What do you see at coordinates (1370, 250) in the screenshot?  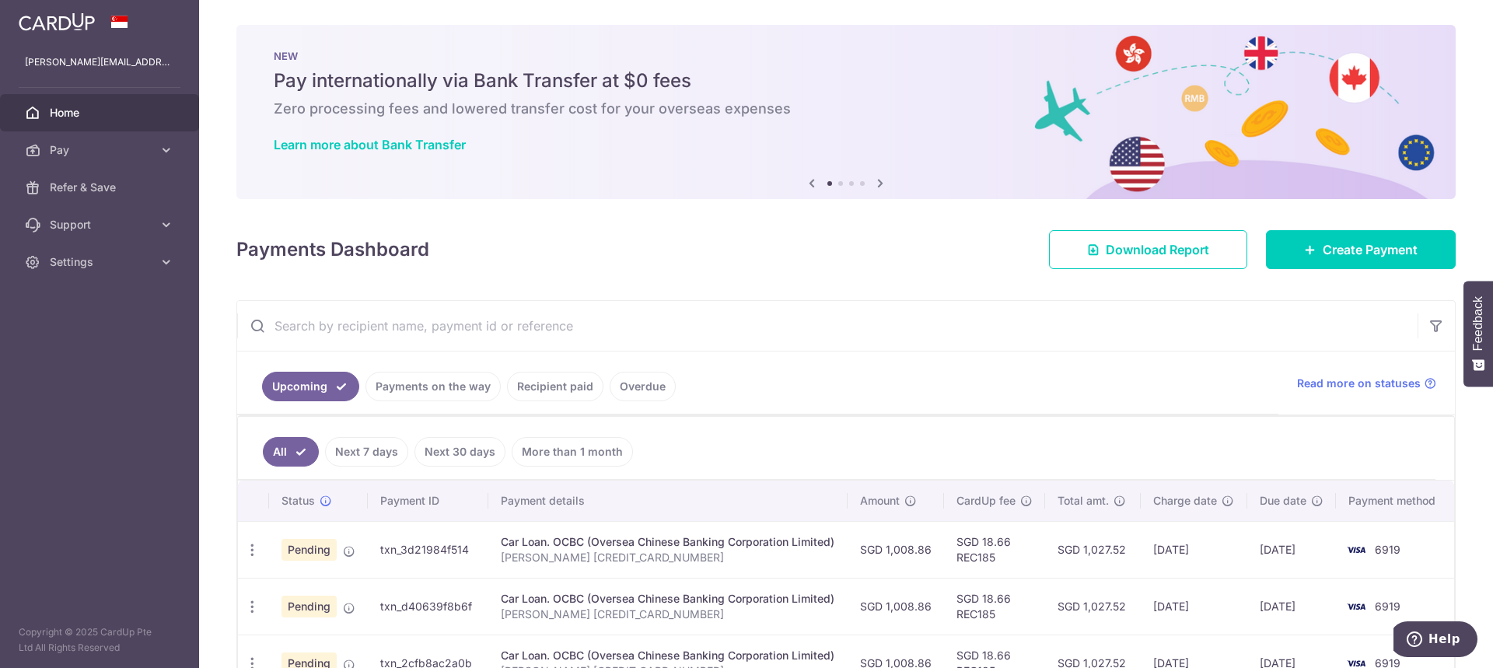 I see `span: Create Payment` at bounding box center [1370, 250].